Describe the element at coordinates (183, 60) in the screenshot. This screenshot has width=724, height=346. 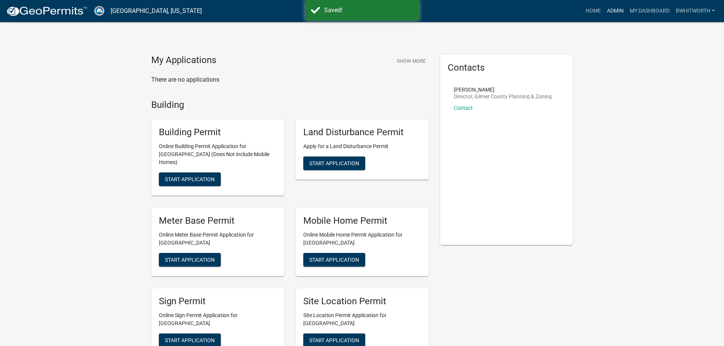
I see `h4: My Applications` at that location.